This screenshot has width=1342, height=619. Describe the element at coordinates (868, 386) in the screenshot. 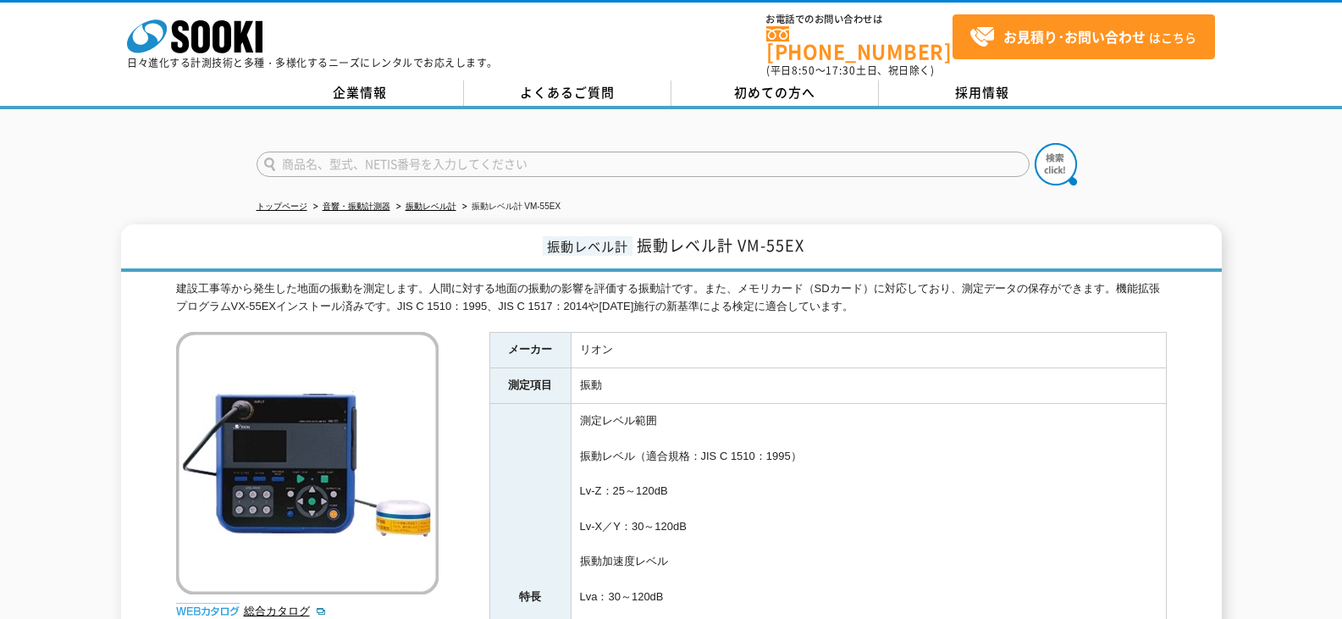

I see `td: 振動` at that location.